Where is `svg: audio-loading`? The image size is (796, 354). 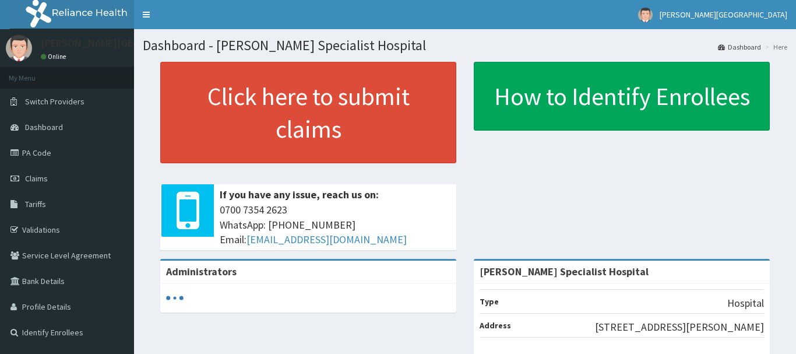
svg: audio-loading is located at coordinates (175, 298).